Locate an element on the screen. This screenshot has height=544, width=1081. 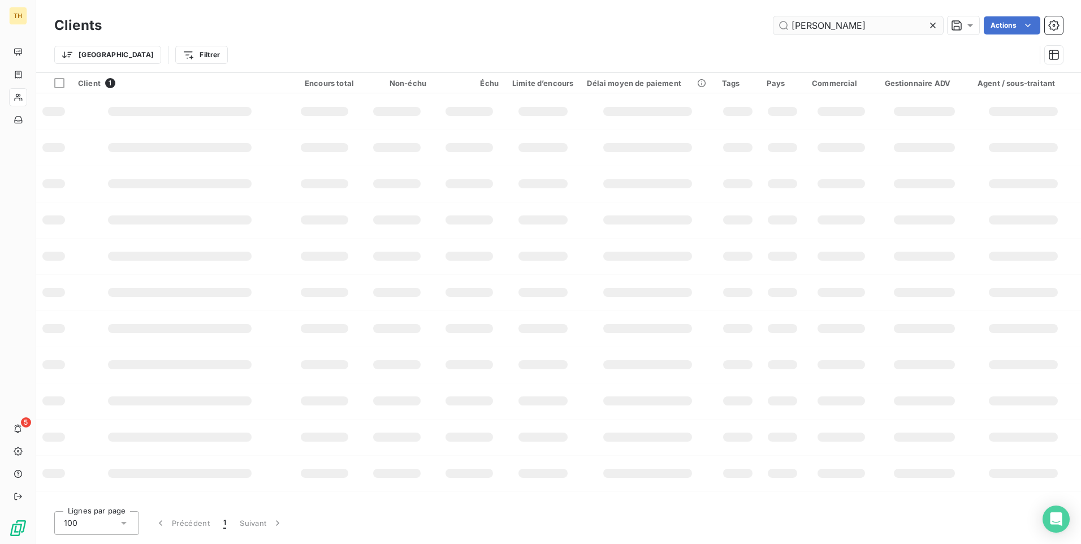
button: Précédent is located at coordinates (182, 523).